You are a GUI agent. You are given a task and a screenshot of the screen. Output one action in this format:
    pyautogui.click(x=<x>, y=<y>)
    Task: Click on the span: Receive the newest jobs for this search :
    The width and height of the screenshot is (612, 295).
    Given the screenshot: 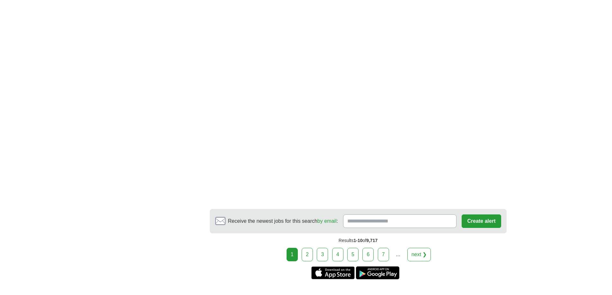 What is the action you would take?
    pyautogui.click(x=283, y=221)
    